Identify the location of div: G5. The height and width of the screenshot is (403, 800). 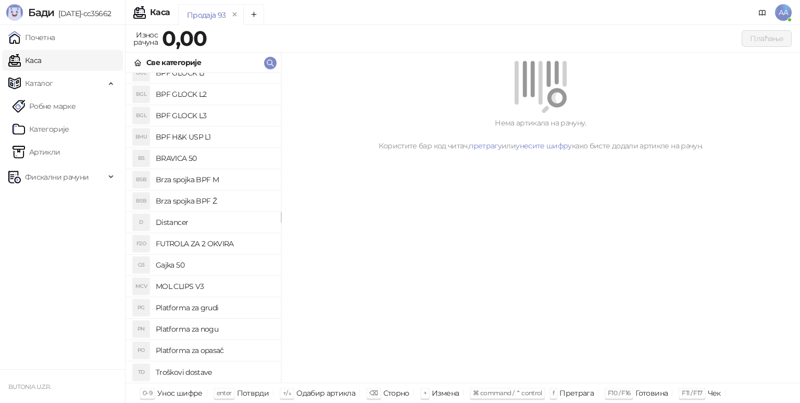
(141, 265).